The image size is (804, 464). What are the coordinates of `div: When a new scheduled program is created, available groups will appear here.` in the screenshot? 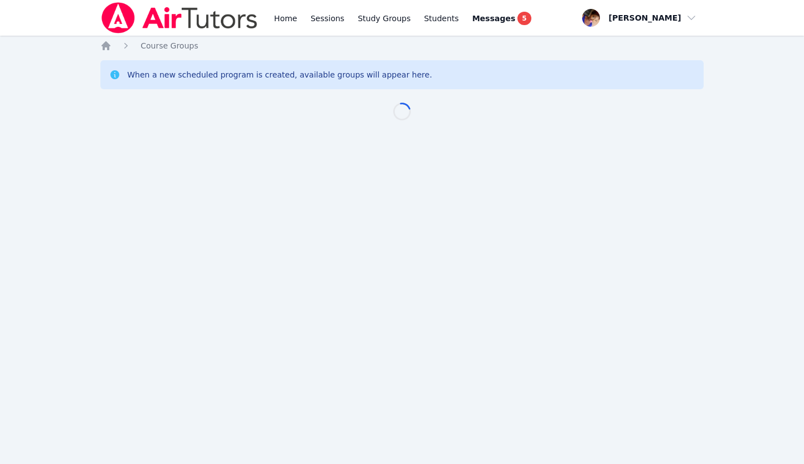 It's located at (279, 75).